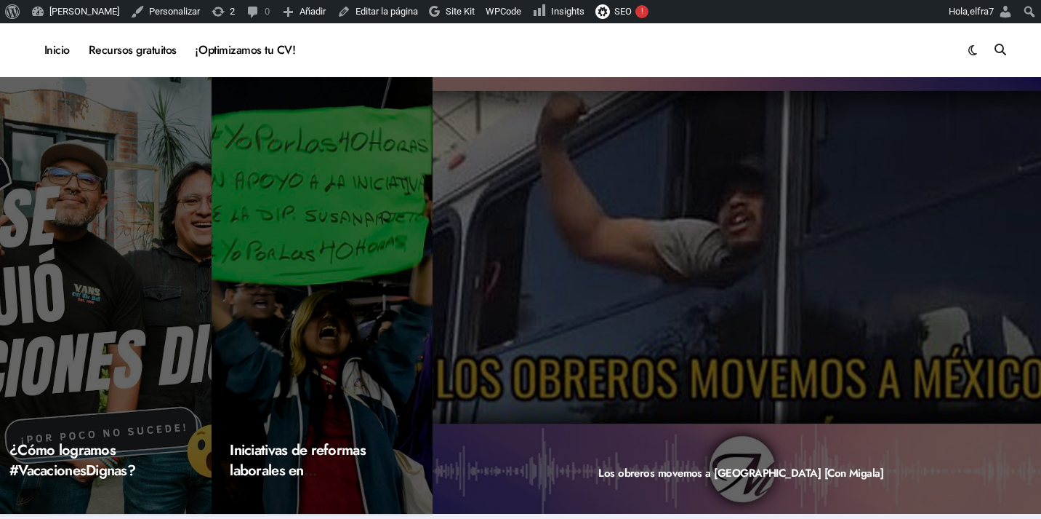 Image resolution: width=1041 pixels, height=519 pixels. Describe the element at coordinates (57, 50) in the screenshot. I see `a: Inicio` at that location.